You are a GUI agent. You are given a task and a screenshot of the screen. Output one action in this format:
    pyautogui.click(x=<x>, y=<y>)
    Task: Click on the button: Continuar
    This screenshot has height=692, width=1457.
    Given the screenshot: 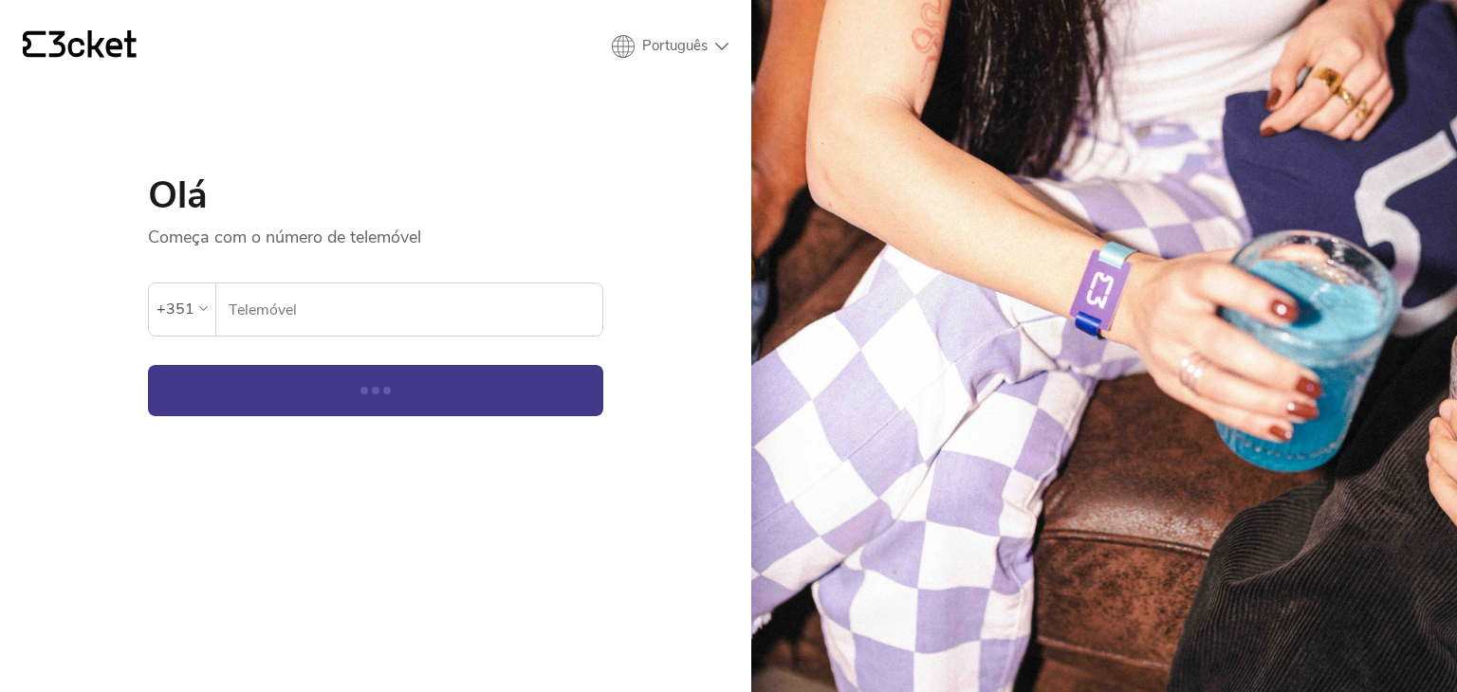 What is the action you would take?
    pyautogui.click(x=376, y=391)
    